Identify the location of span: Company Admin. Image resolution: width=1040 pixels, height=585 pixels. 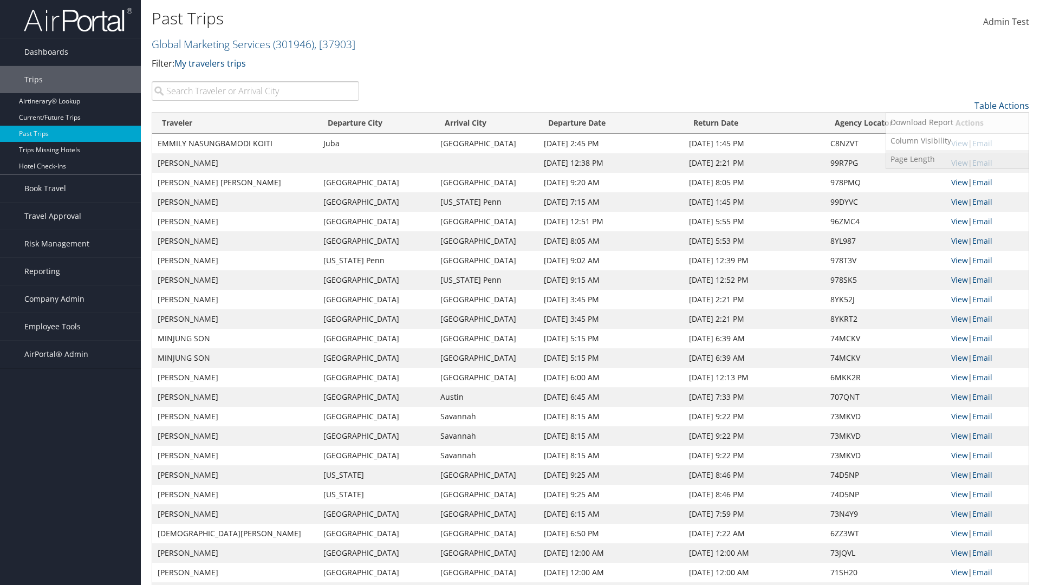
(54, 299).